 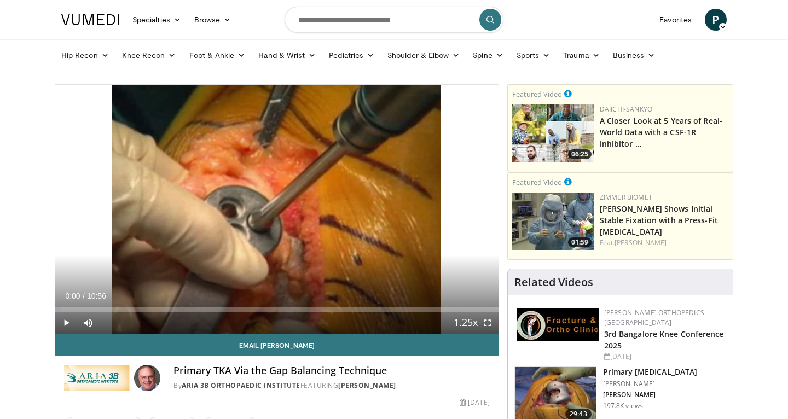 What do you see at coordinates (424, 55) in the screenshot?
I see `a: Shoulder & Elbow` at bounding box center [424, 55].